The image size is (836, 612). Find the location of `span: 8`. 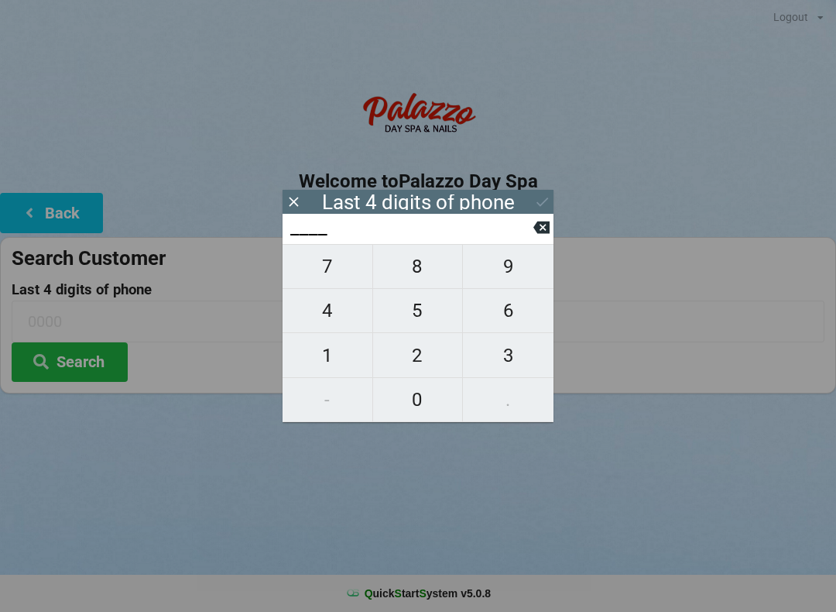

span: 8 is located at coordinates (418, 266).